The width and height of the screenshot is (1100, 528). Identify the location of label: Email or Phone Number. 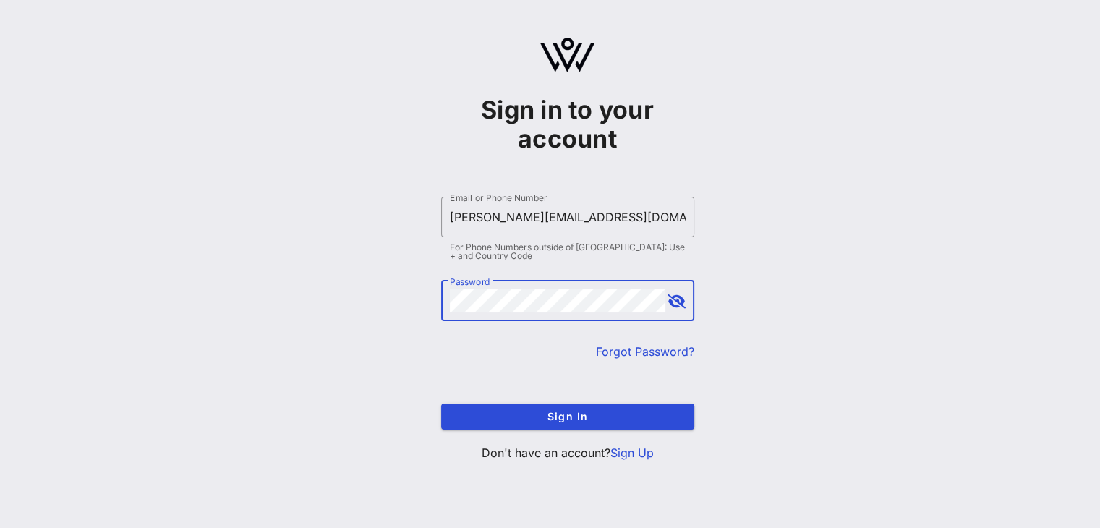
(498, 197).